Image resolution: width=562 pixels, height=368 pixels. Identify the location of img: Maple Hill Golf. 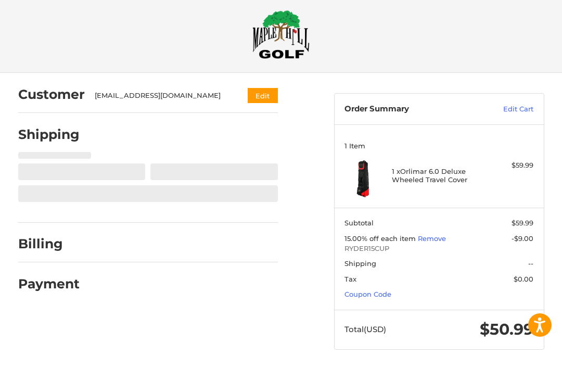
(281, 34).